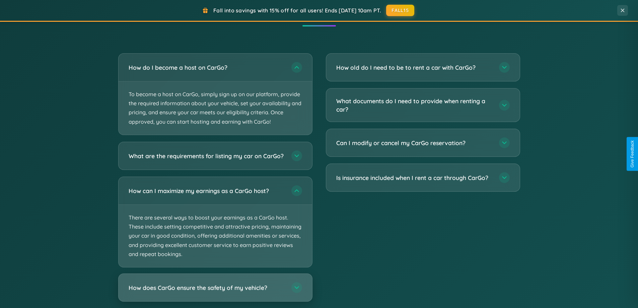  Describe the element at coordinates (414, 143) in the screenshot. I see `h3: Can I modify or cancel my CarGo reservation?` at that location.